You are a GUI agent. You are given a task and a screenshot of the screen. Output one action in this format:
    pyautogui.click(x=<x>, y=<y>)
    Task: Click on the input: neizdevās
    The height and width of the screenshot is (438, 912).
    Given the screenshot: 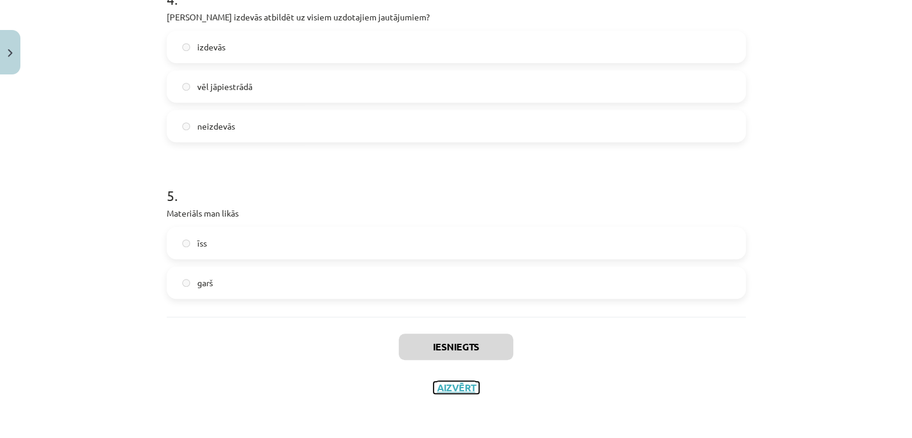 What is the action you would take?
    pyautogui.click(x=186, y=126)
    